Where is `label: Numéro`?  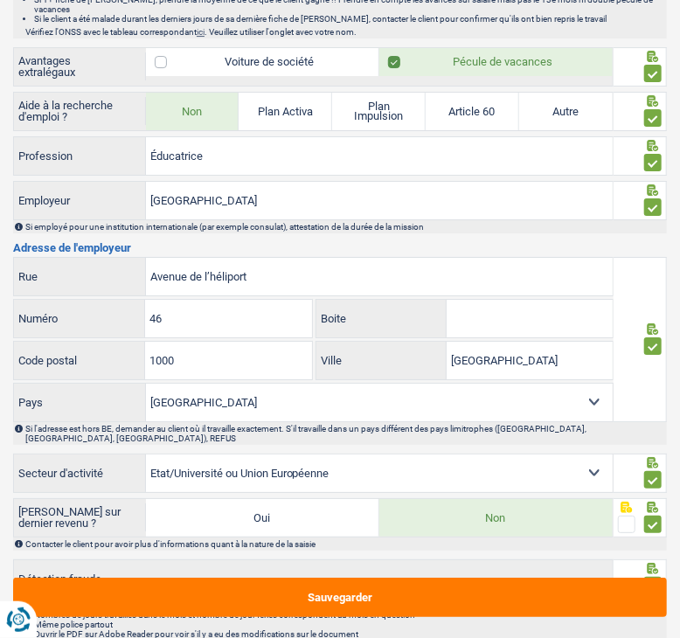 label: Numéro is located at coordinates (80, 318).